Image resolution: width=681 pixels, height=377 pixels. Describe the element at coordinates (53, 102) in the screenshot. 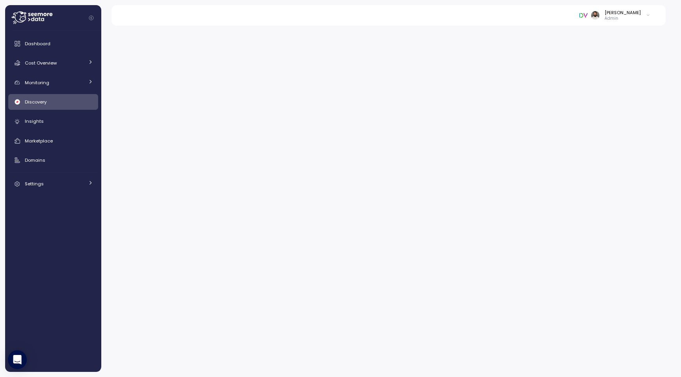

I see `a: Discovery` at that location.